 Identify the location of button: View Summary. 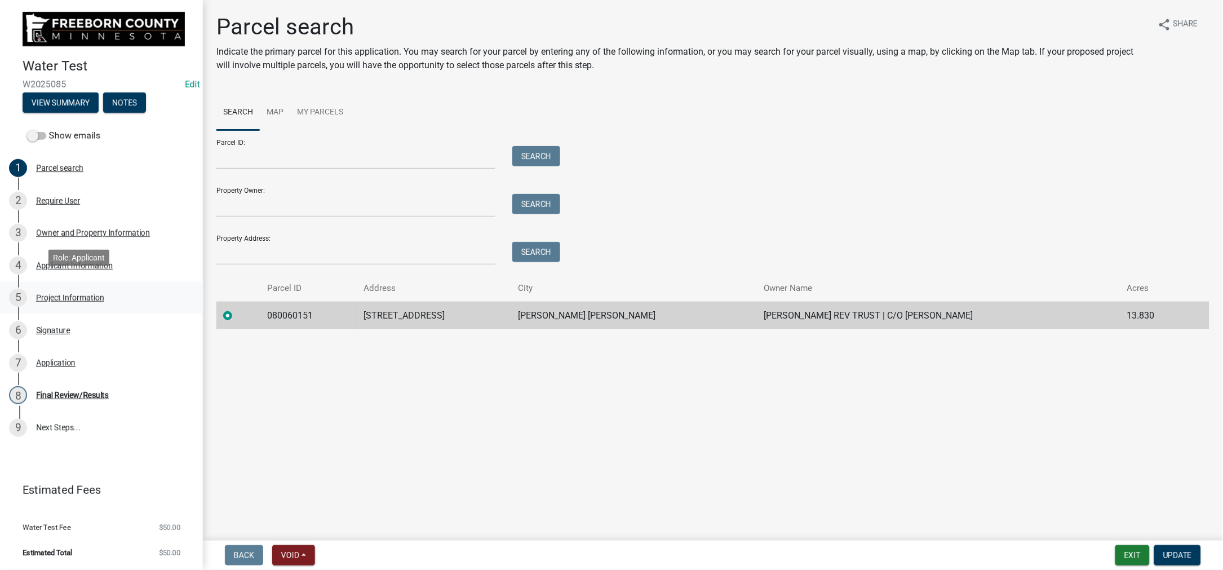
(60, 103).